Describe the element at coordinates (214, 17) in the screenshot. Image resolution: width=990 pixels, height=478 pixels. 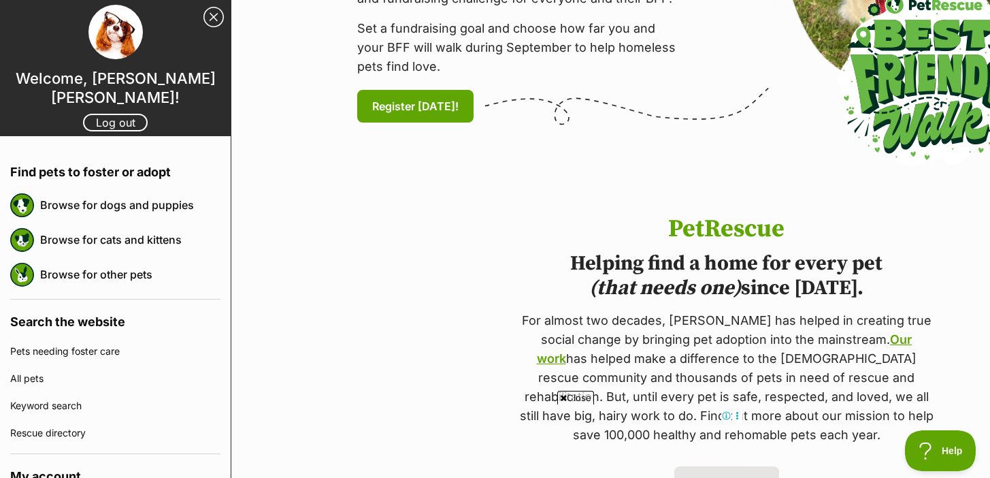
I see `a: Close Sidebar` at that location.